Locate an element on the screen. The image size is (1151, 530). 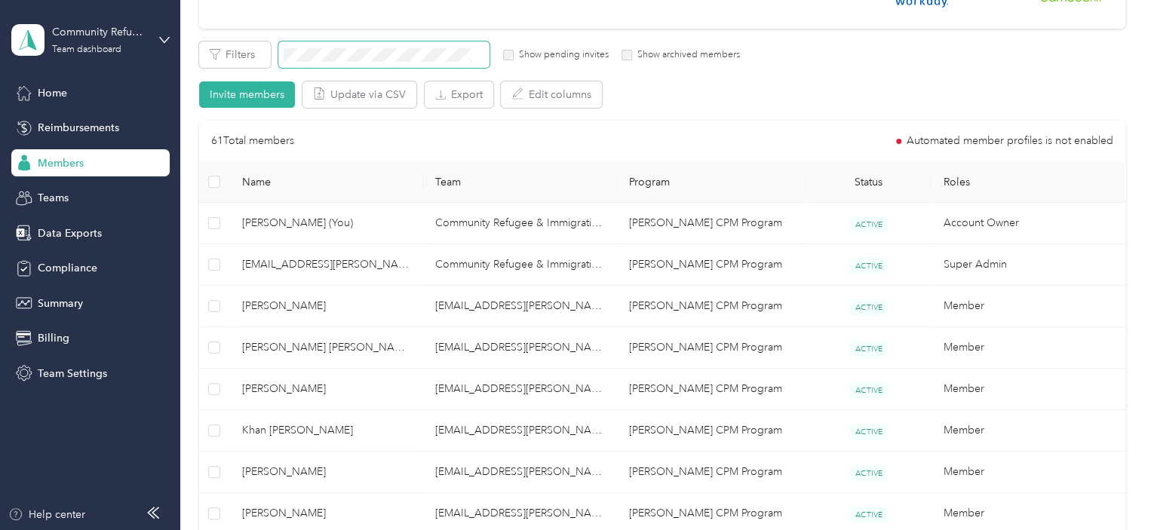
button: Filters is located at coordinates (235, 54).